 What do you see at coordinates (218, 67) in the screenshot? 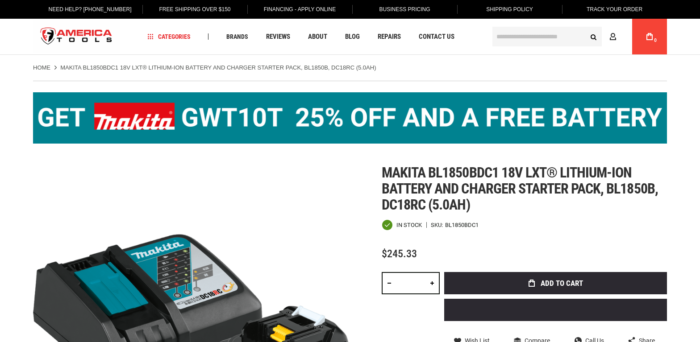
I see `strong: MAKITA BL1850BDC1 18V LXT® LITHIUM-ION BATTERY AND CHARGER STARTER PACK, BL1850B, DC18RC (5.0AH)` at bounding box center [218, 67].